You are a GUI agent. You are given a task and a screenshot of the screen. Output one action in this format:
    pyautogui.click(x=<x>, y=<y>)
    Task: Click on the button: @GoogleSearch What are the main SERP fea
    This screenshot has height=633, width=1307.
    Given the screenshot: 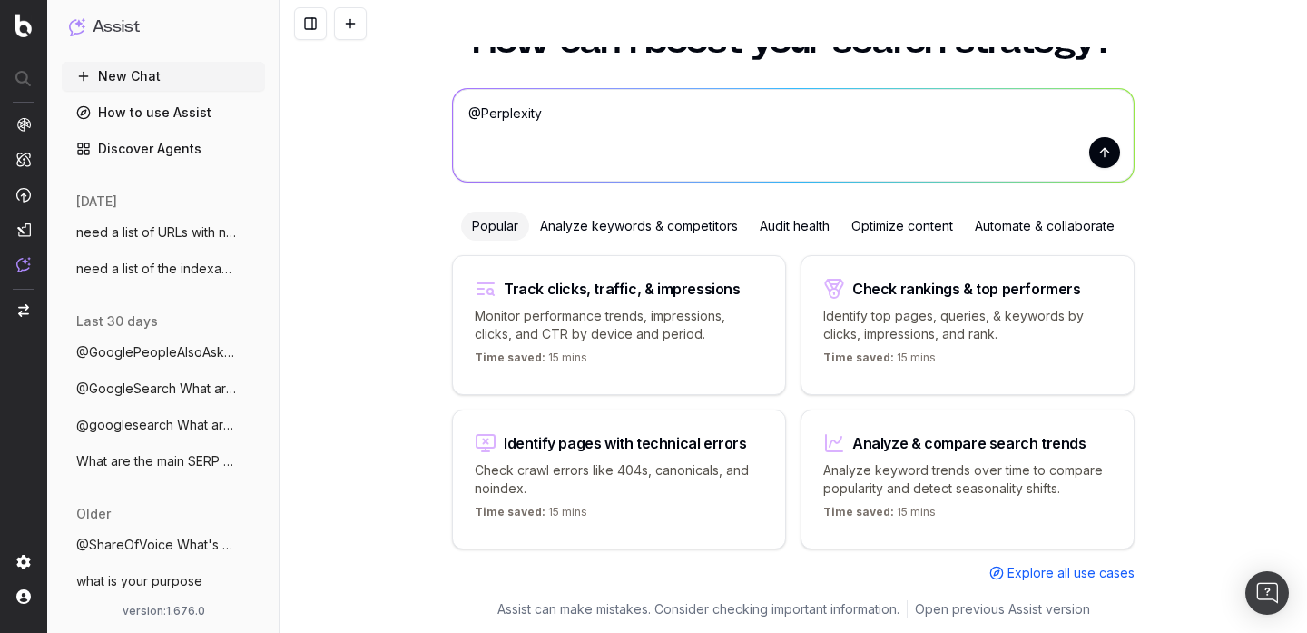 What is the action you would take?
    pyautogui.click(x=163, y=389)
    